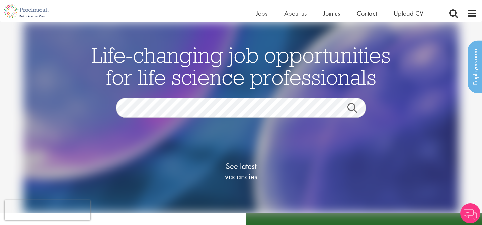 This screenshot has width=482, height=225. What do you see at coordinates (332, 13) in the screenshot?
I see `span: Join us` at bounding box center [332, 13].